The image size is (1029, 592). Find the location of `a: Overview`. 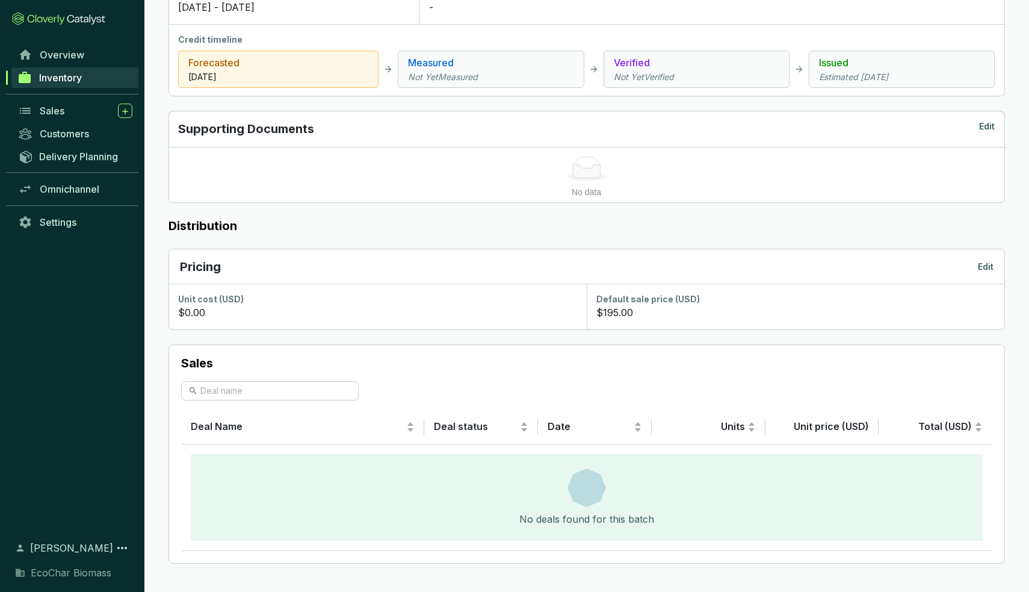

a: Overview is located at coordinates (75, 55).